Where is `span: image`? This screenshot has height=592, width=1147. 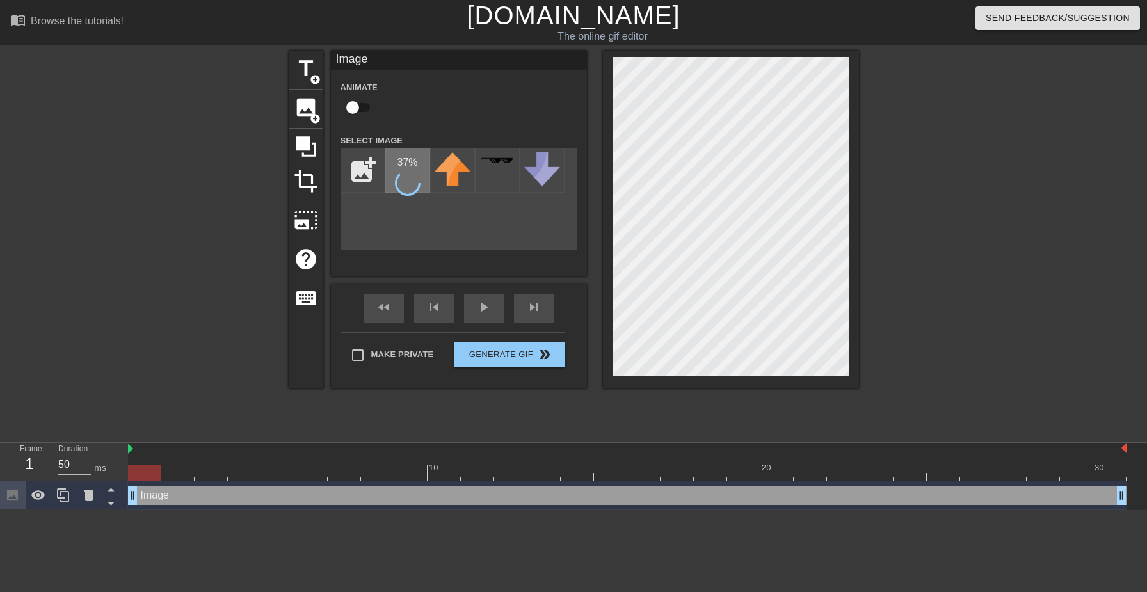
span: image is located at coordinates (306, 108).